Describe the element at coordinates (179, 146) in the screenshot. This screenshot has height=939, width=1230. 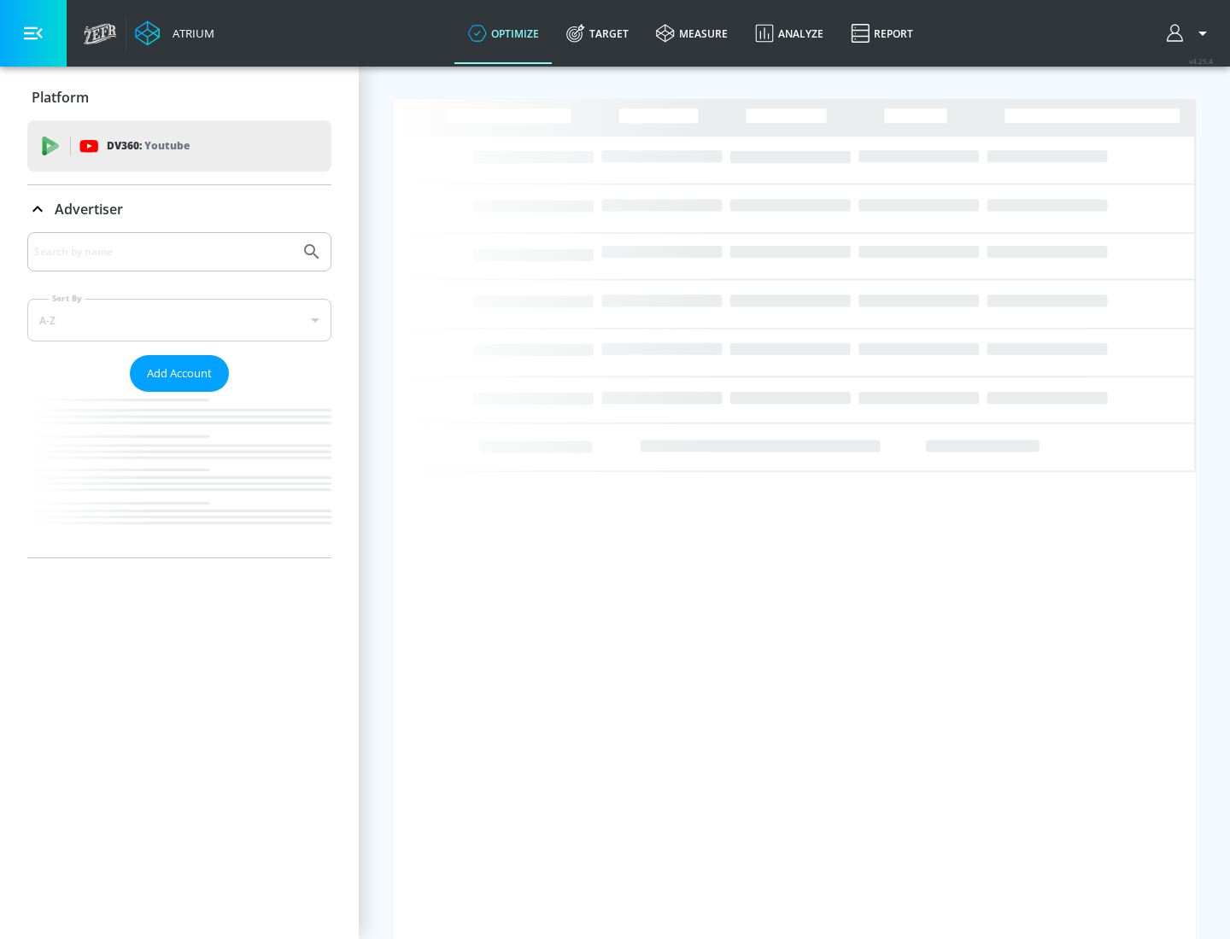
I see `div: DV360: Youtube` at that location.